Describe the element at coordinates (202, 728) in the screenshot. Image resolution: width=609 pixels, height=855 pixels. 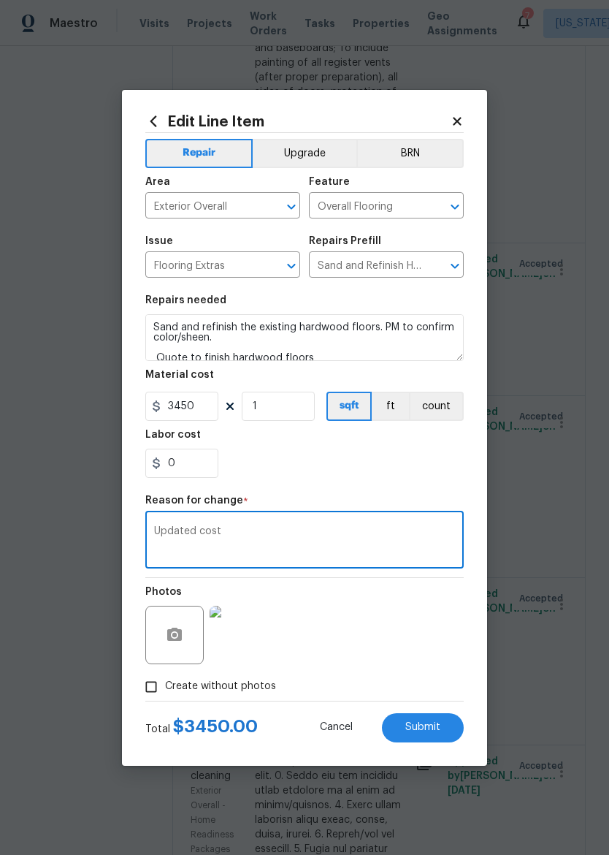
I see `div: Total` at that location.